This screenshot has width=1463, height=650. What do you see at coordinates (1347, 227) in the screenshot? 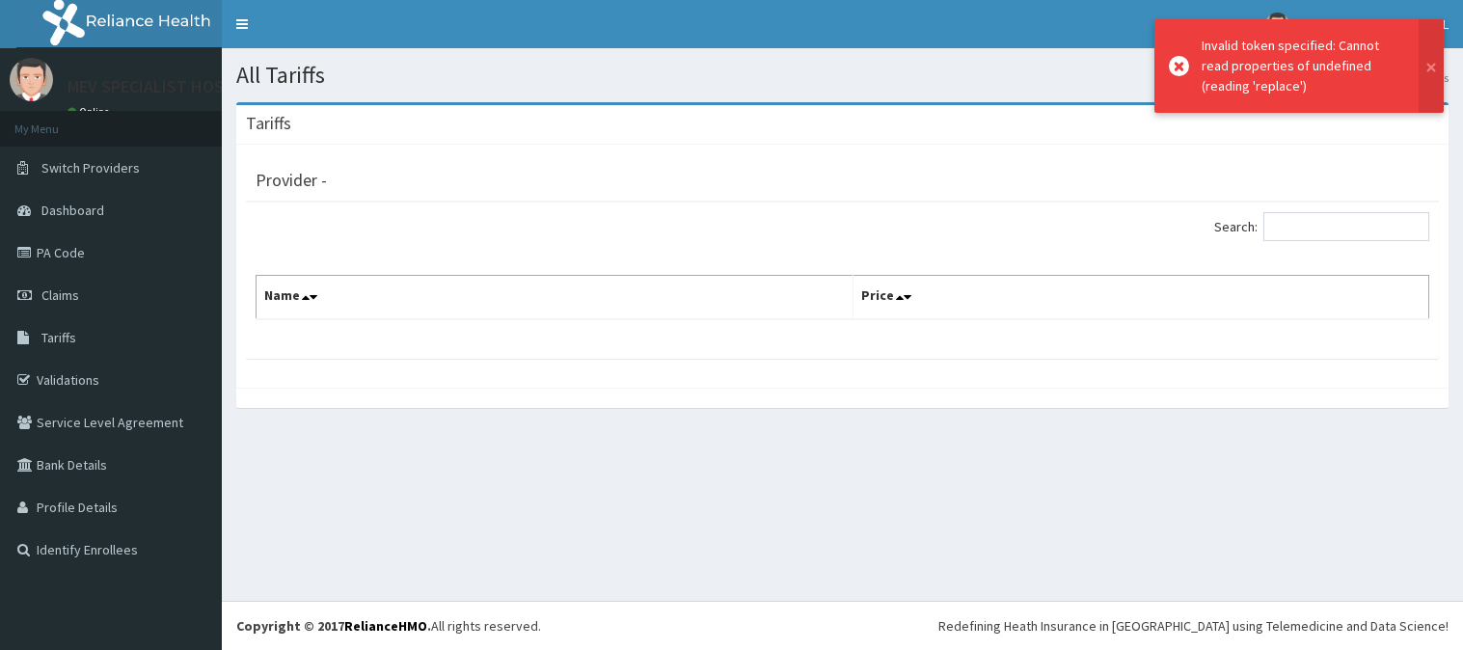
I see `input: Search:` at bounding box center [1347, 227].